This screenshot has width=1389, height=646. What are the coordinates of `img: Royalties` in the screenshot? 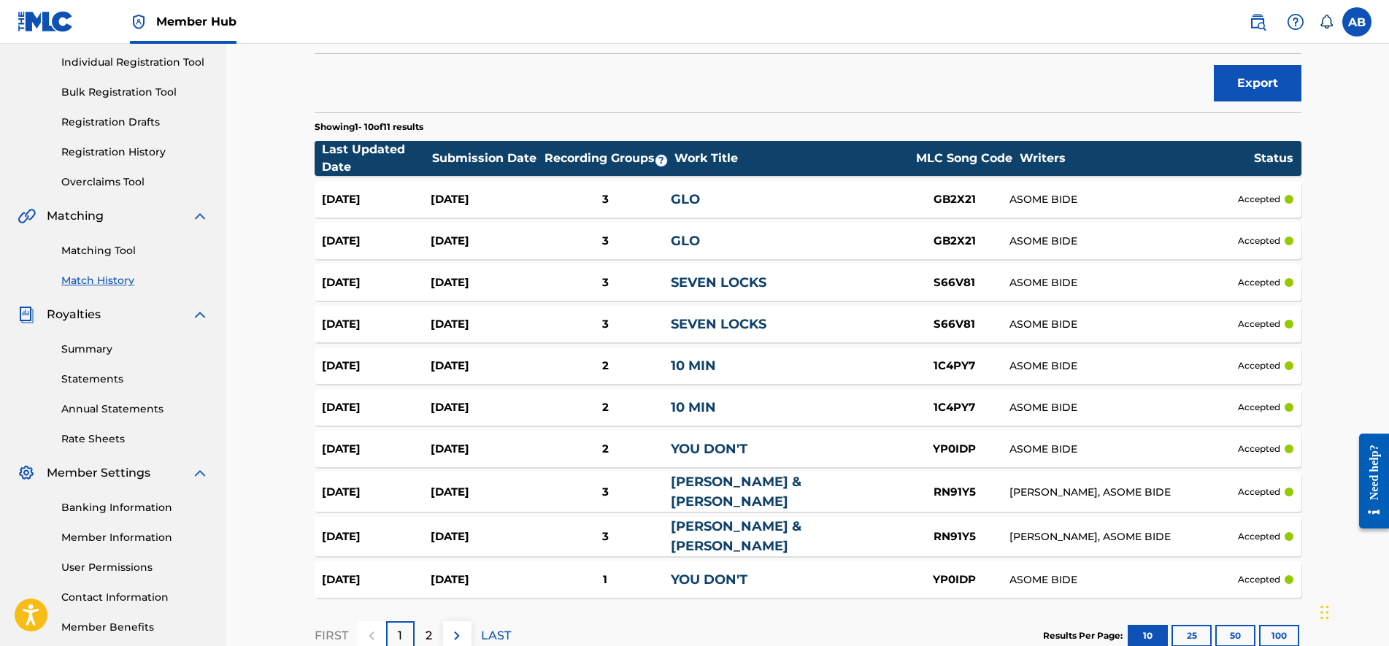 It's located at (26, 315).